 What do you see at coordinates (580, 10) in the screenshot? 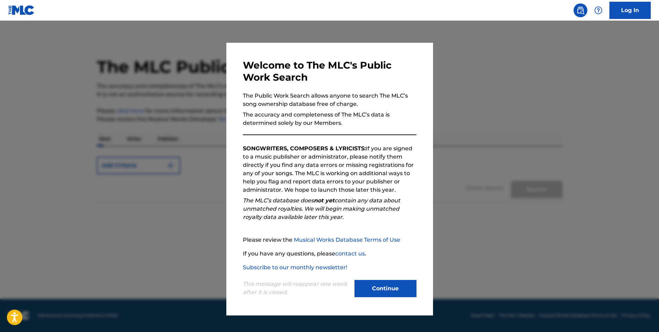
I see `img: search` at bounding box center [580, 10].